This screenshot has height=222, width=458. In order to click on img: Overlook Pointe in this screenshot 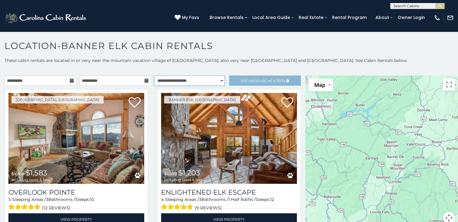, I will do `click(76, 139)`.